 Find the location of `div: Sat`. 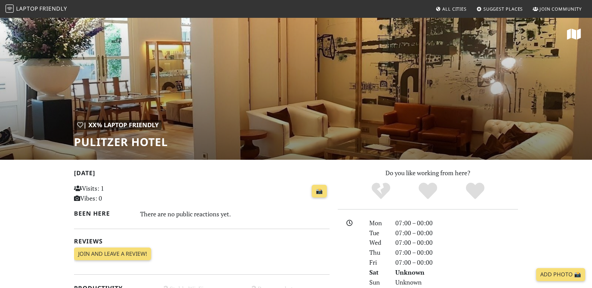

div: Sat is located at coordinates (378, 272).